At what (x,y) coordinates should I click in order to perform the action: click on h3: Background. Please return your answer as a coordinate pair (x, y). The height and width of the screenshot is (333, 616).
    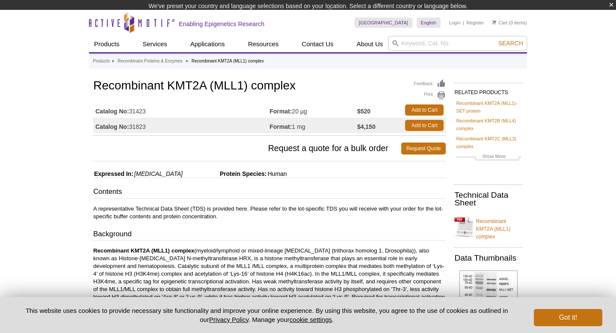
    Looking at the image, I should click on (270, 235).